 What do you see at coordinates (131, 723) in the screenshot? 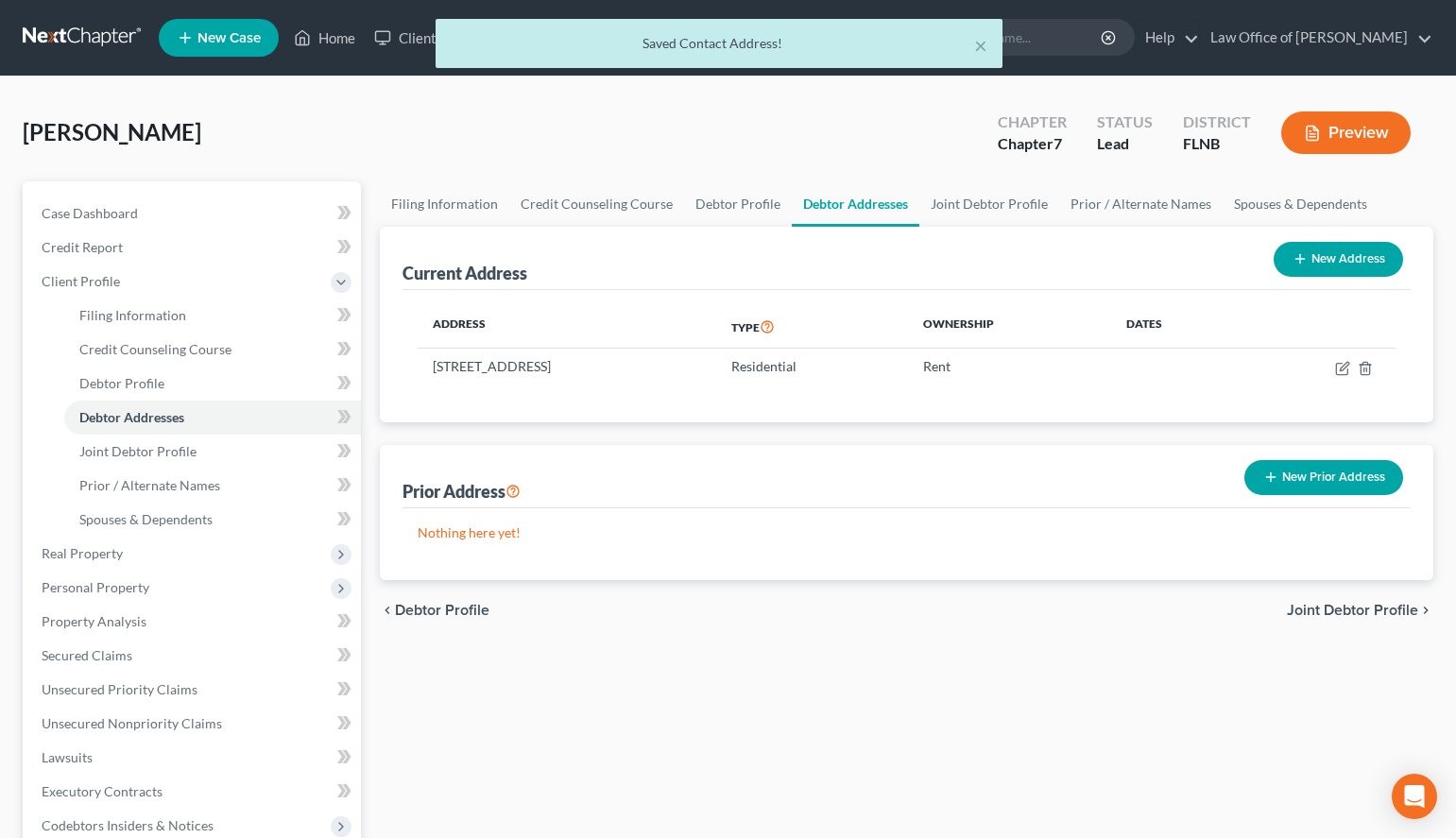
I see `span: Unsecured Nonpriority Claims` at bounding box center [131, 723].